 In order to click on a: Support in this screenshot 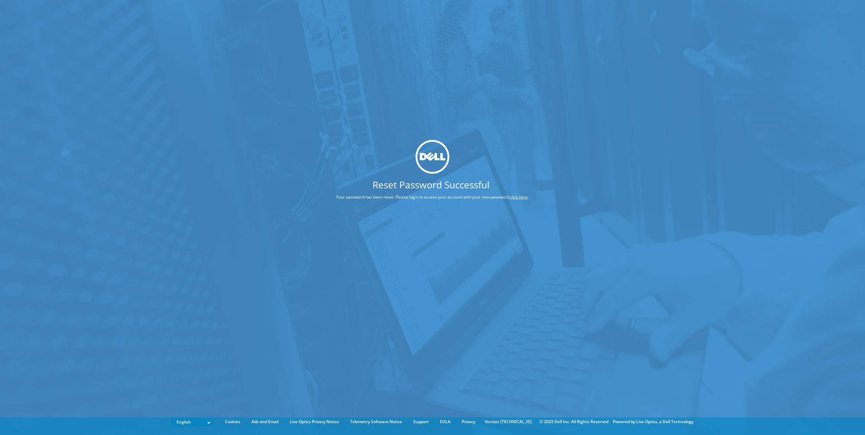, I will do `click(421, 422)`.